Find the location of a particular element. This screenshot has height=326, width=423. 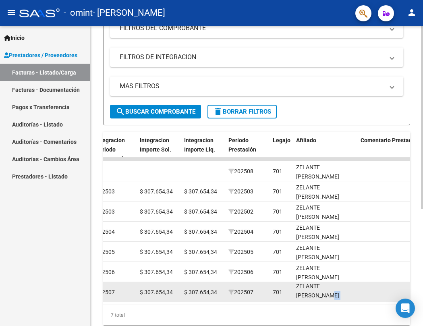

div: Open Intercom Messenger is located at coordinates (406, 309).